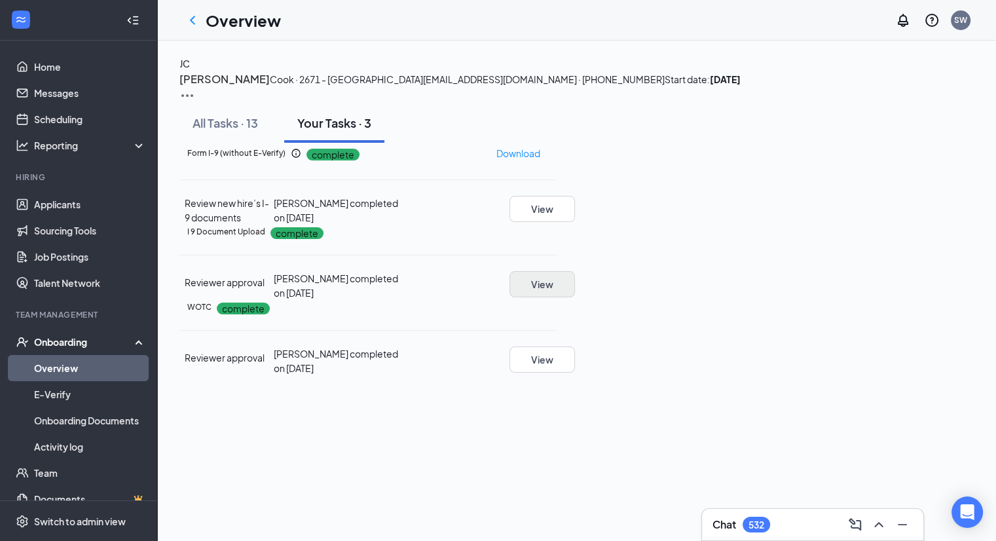  Describe the element at coordinates (185, 64) in the screenshot. I see `h4: JC` at that location.